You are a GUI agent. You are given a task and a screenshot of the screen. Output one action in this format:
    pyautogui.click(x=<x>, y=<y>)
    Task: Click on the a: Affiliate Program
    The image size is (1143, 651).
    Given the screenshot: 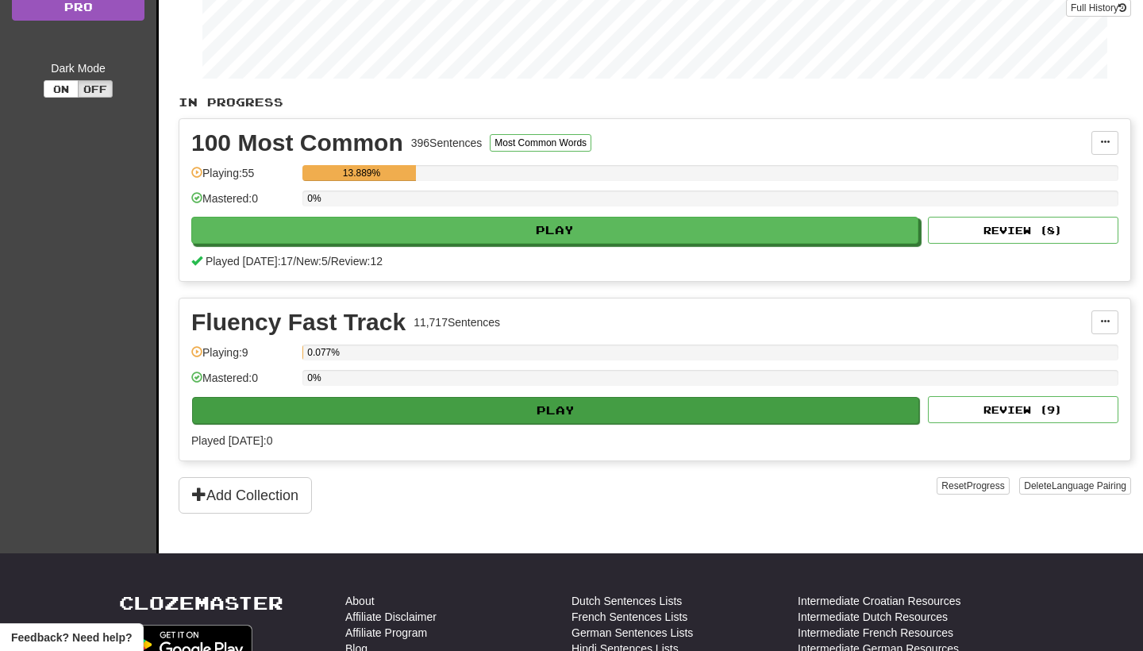 What is the action you would take?
    pyautogui.click(x=386, y=632)
    